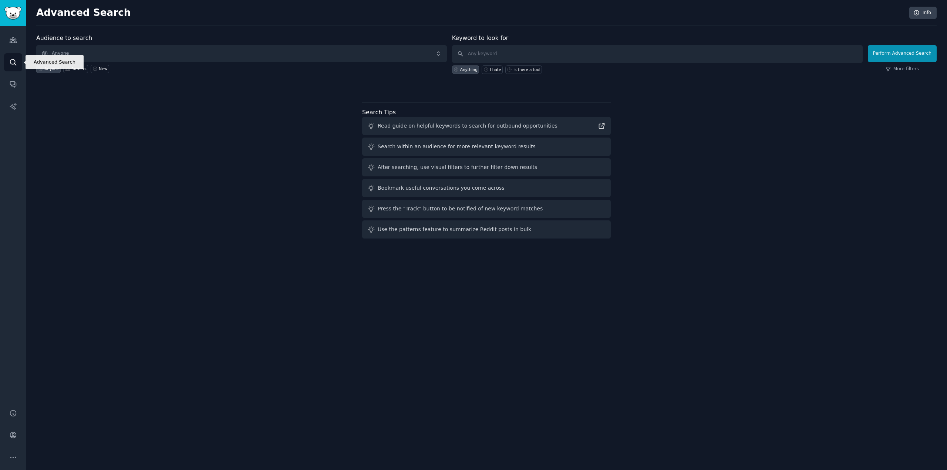  Describe the element at coordinates (242, 54) in the screenshot. I see `span: Anyone` at that location.